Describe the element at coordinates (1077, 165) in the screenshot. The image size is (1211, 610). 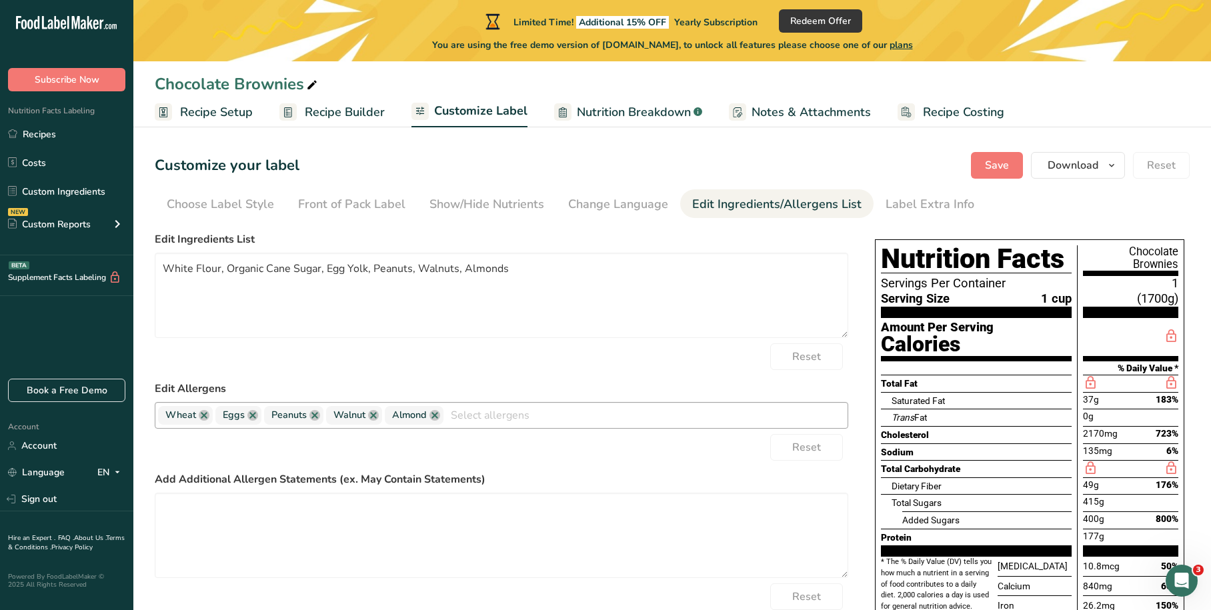
I see `button: Download` at that location.